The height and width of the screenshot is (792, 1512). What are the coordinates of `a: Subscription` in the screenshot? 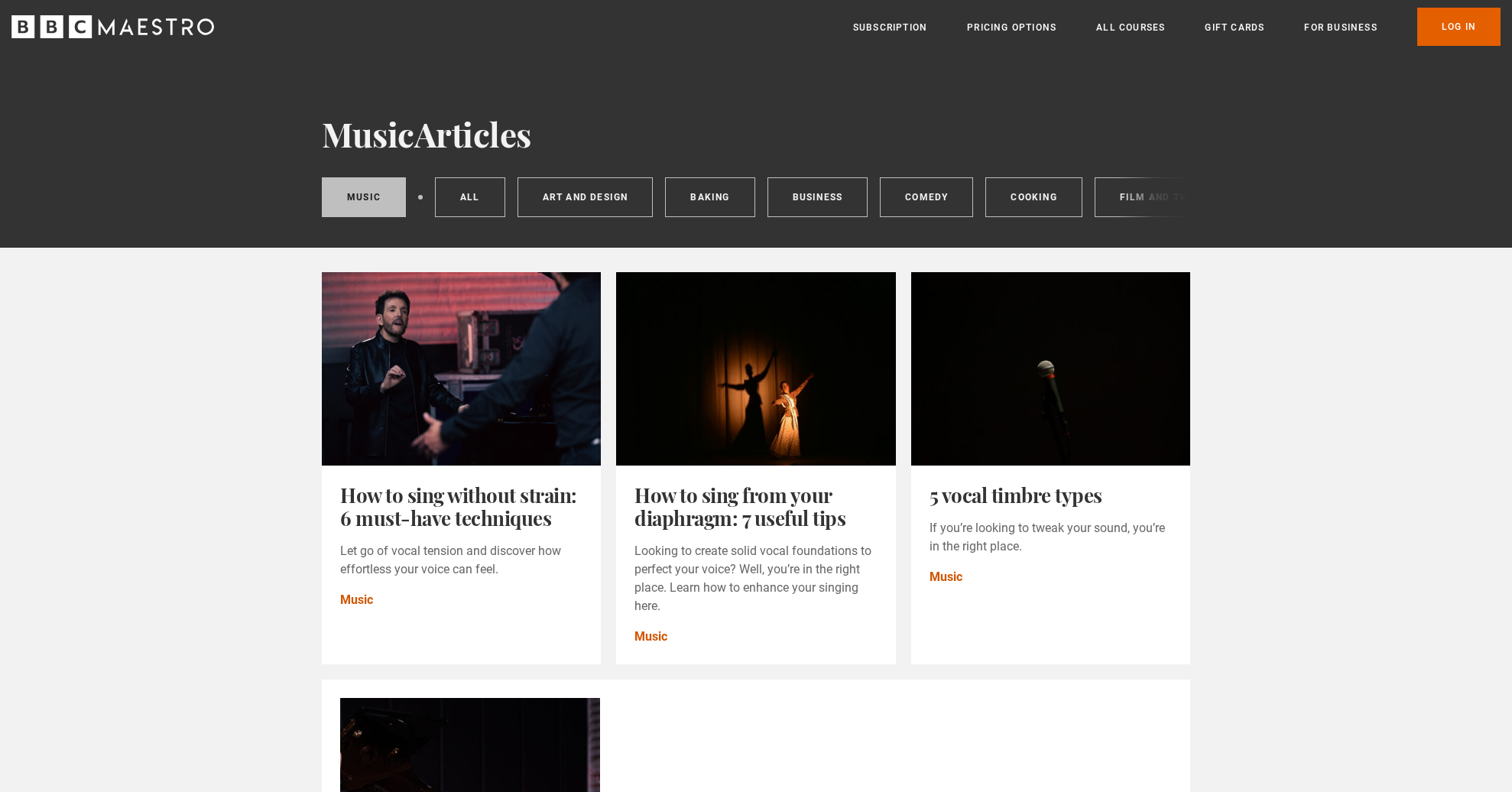 It's located at (890, 28).